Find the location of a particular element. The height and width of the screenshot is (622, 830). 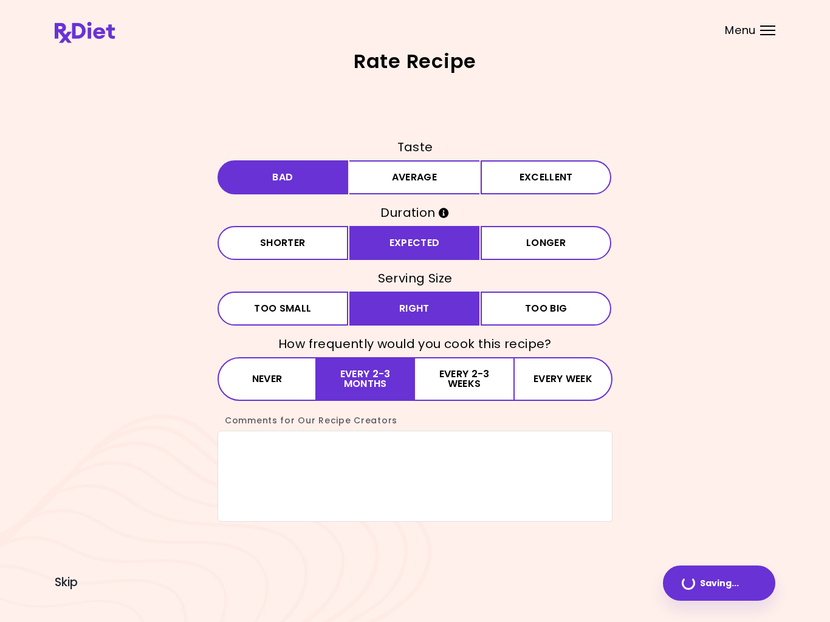

button: Expected is located at coordinates (414, 243).